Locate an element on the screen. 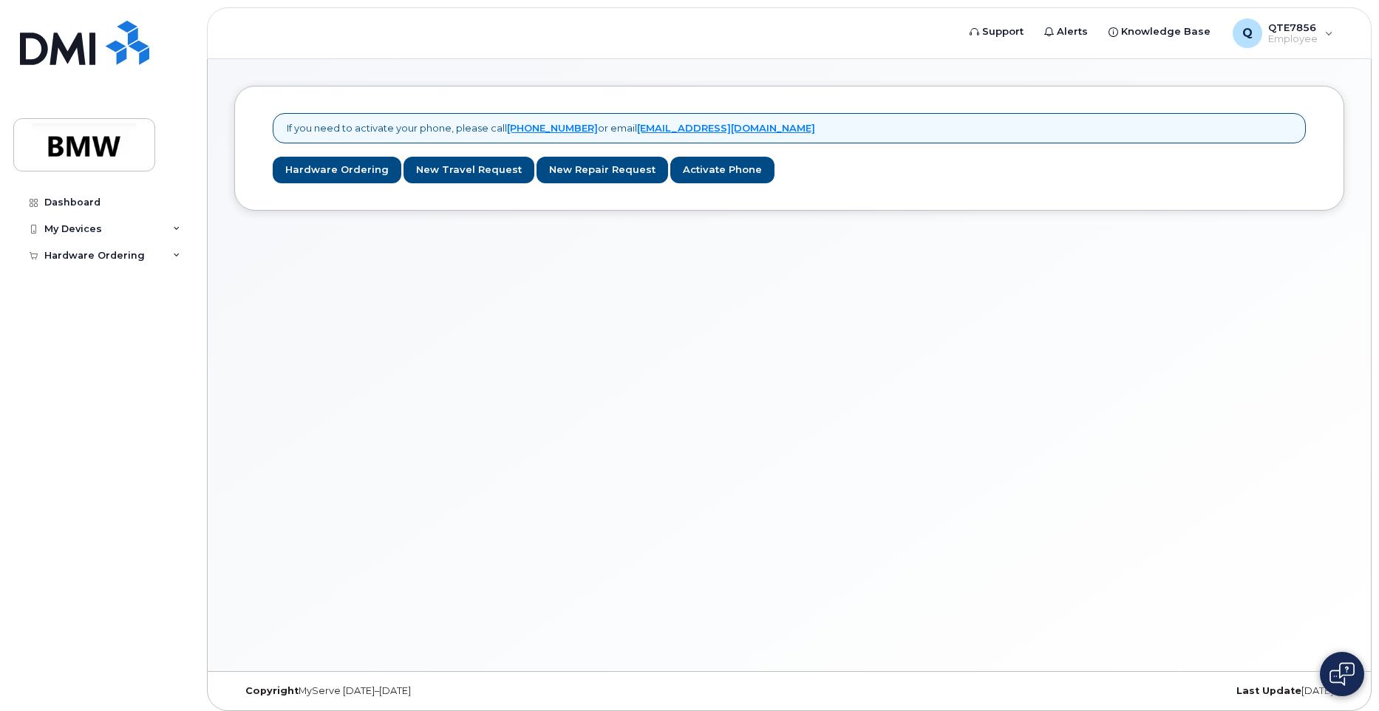 This screenshot has width=1379, height=711. p: If you need to activate your phone, please call or email is located at coordinates (550, 128).